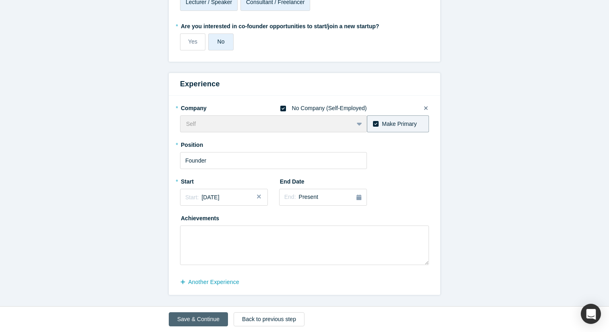 The height and width of the screenshot is (332, 609). I want to click on button: Back to previous step, so click(269, 319).